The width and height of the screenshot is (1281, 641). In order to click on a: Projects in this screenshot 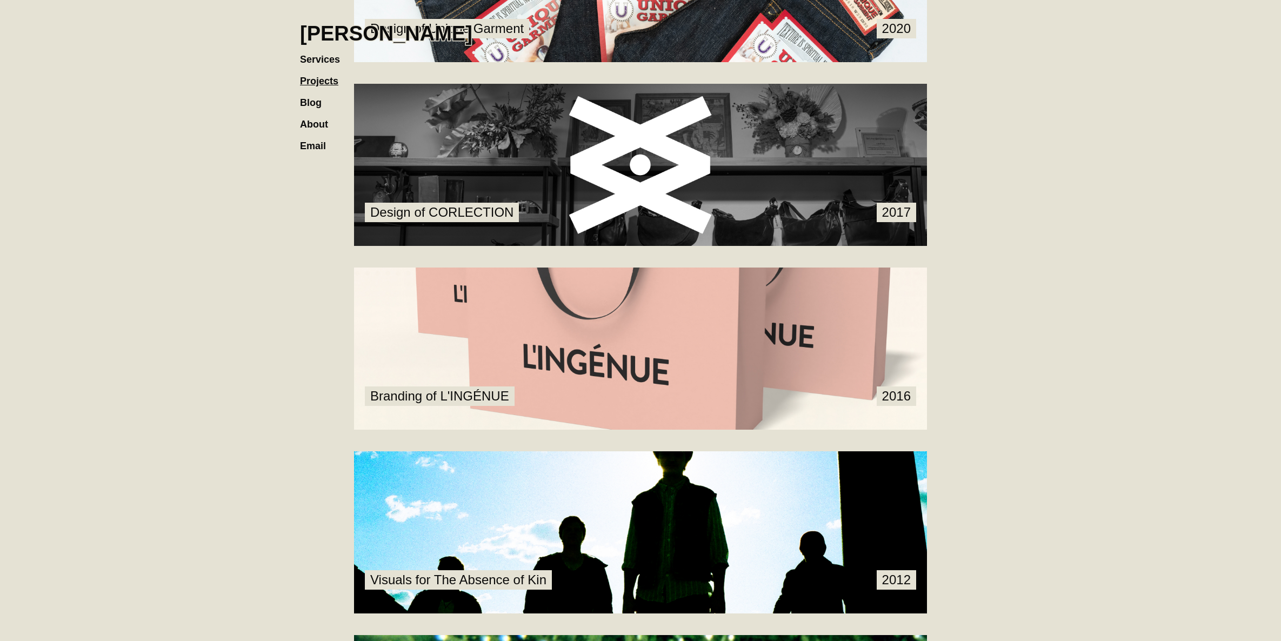, I will do `click(324, 76)`.